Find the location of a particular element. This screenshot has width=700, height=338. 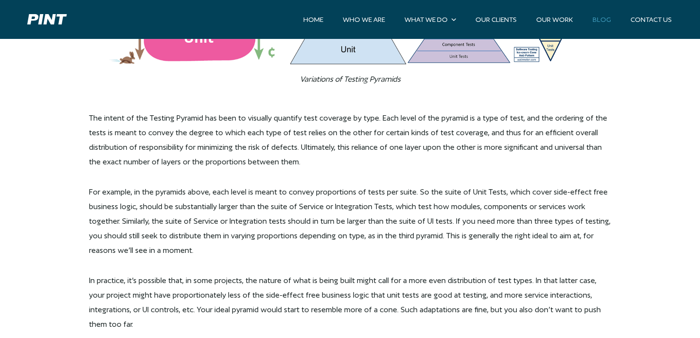

a: Our Work is located at coordinates (555, 19).